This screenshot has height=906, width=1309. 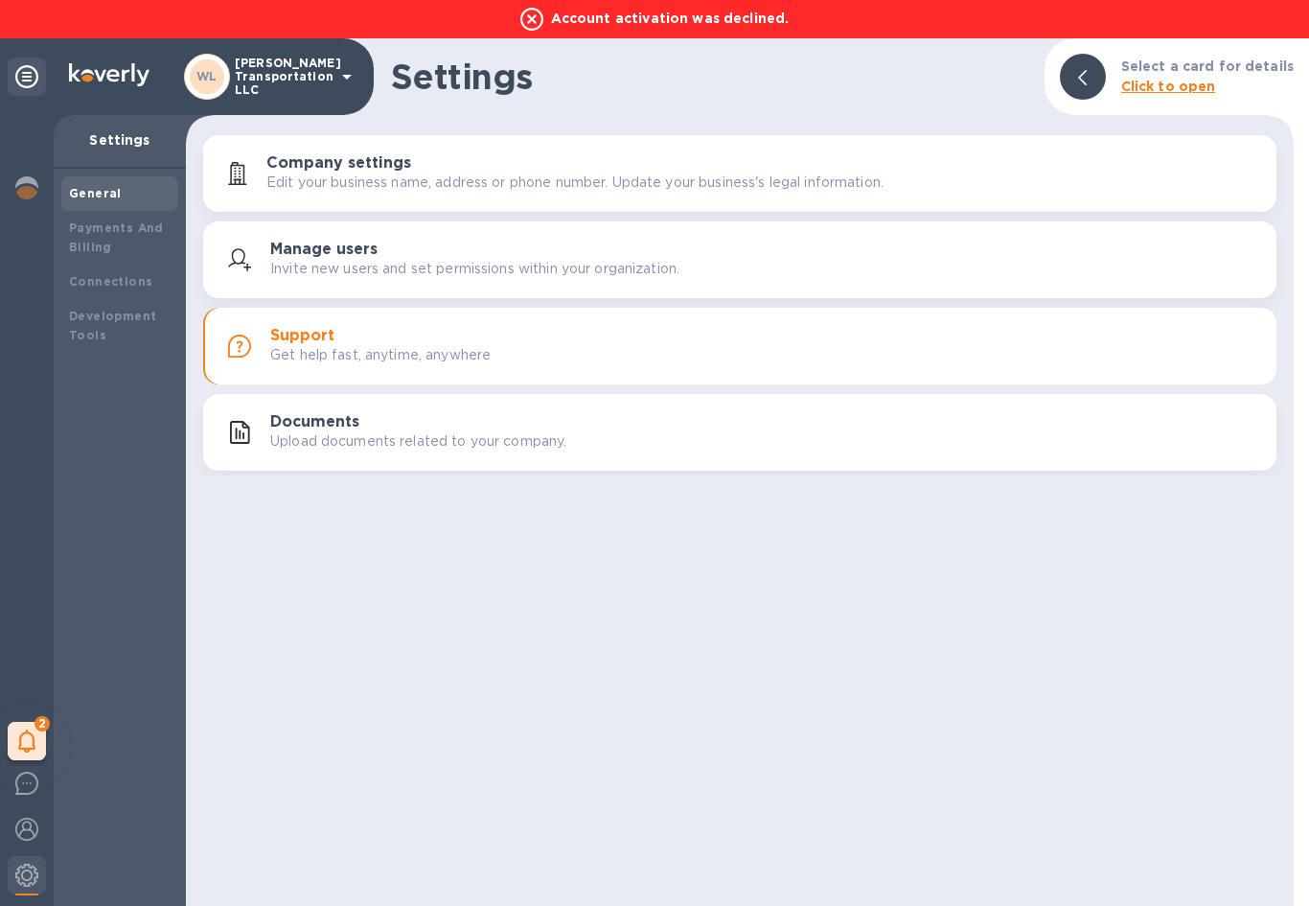 I want to click on b: Payments And Billing, so click(x=116, y=237).